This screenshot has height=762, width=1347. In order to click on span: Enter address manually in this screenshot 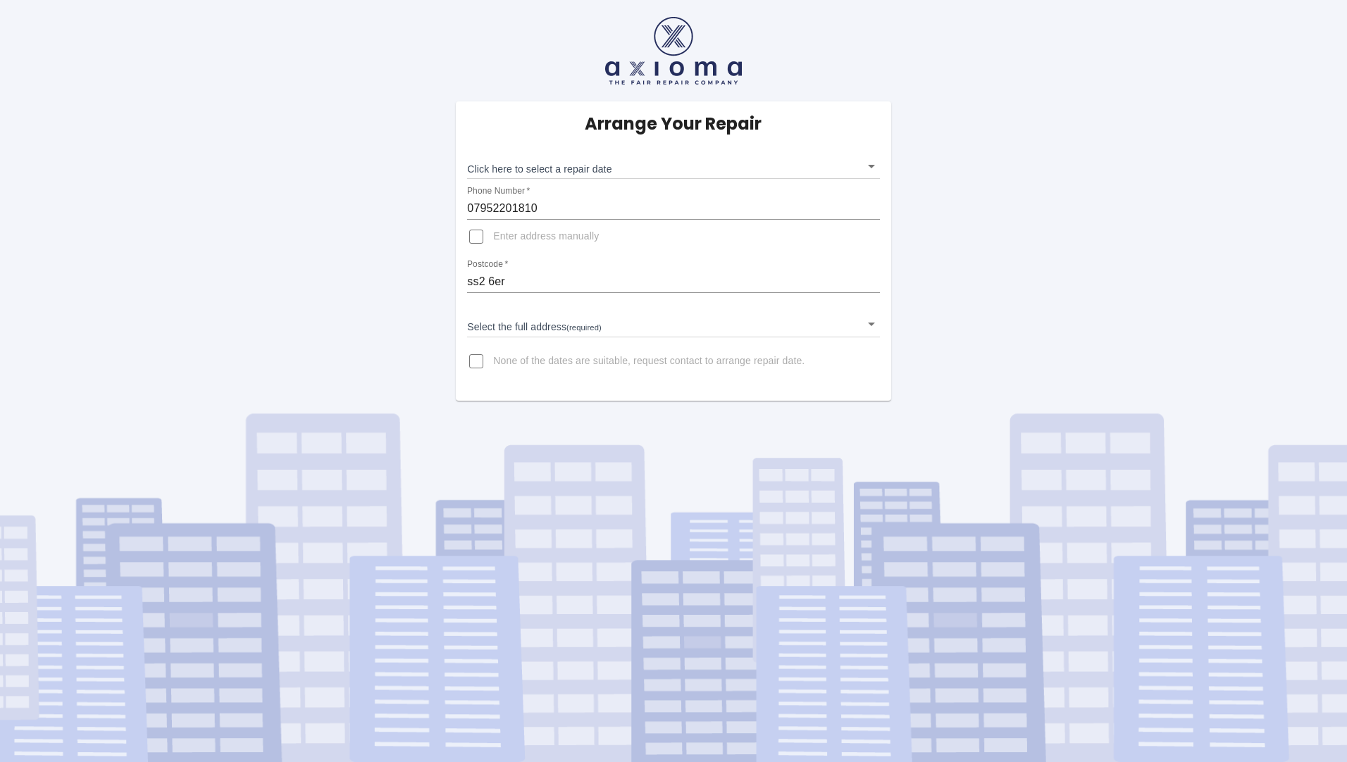, I will do `click(546, 237)`.